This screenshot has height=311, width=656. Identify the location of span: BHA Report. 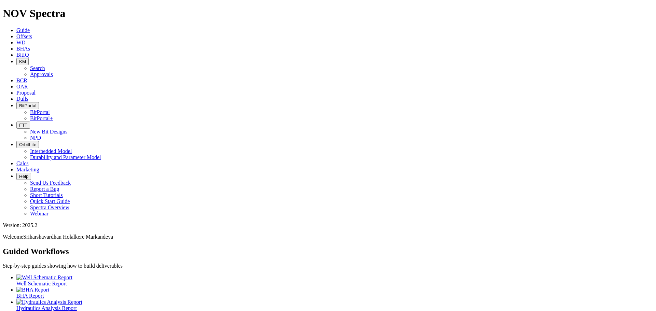
(30, 296).